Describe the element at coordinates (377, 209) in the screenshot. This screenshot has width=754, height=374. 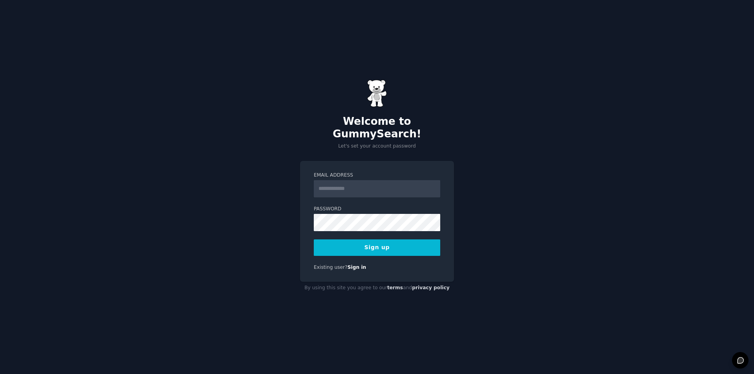
I see `label: Password` at that location.